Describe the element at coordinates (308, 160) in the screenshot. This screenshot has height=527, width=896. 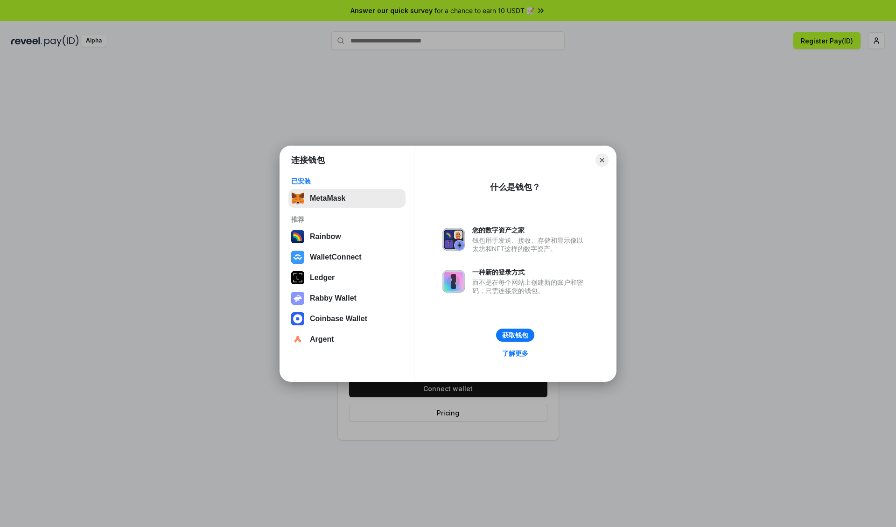
I see `h1: 连接钱包` at that location.